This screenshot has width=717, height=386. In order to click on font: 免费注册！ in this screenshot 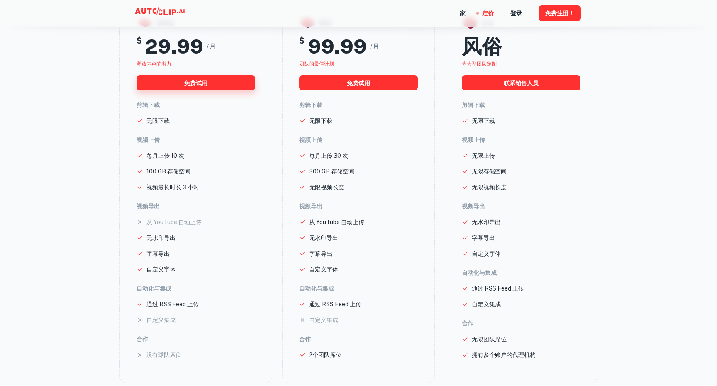, I will do `click(560, 14)`.